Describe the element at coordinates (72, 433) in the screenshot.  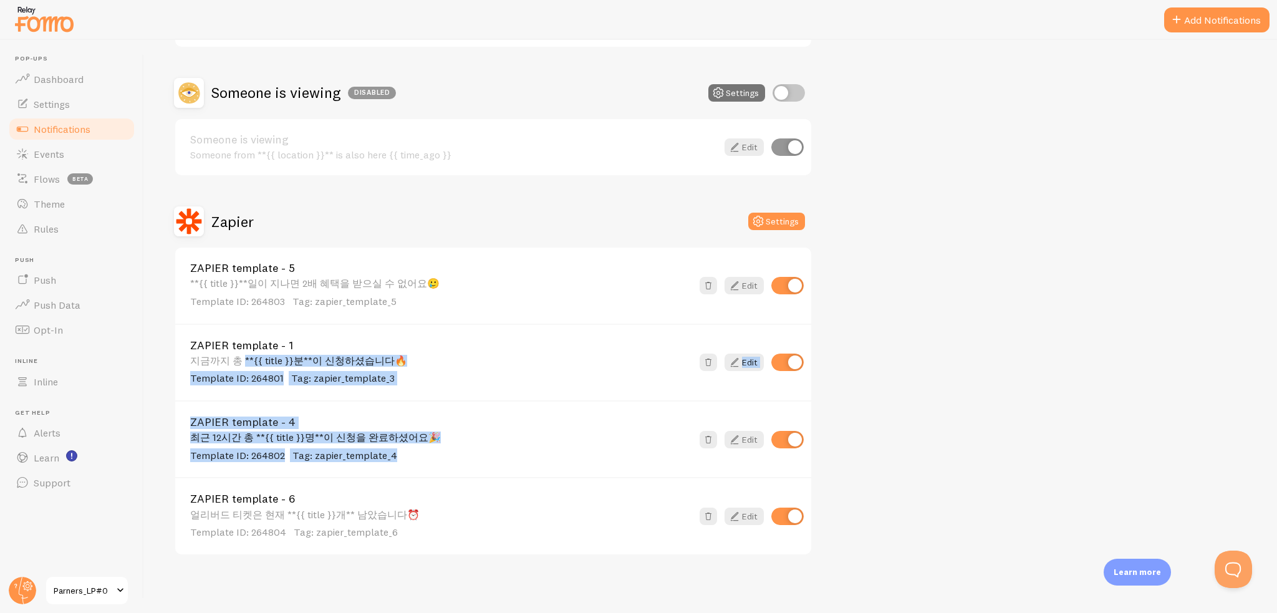
I see `a: Alerts` at that location.